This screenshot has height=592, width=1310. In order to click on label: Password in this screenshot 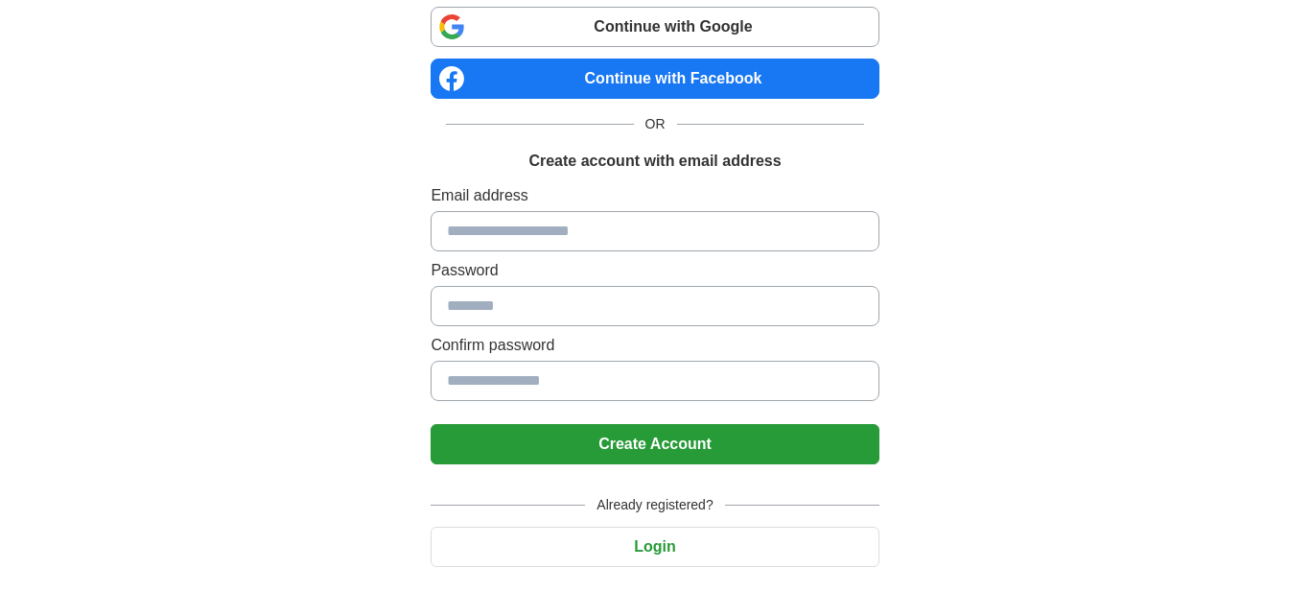, I will do `click(654, 270)`.